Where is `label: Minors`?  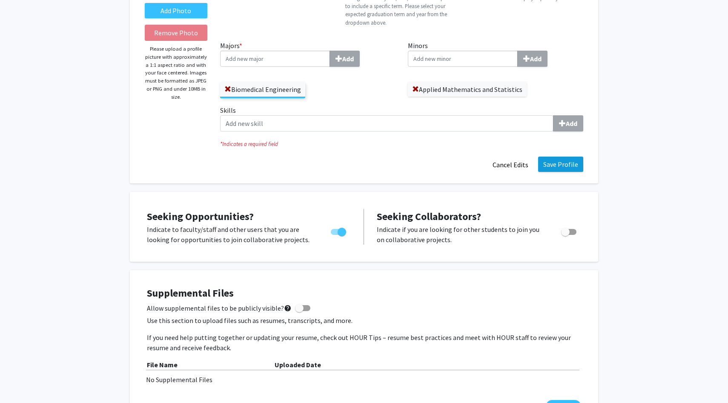
label: Minors is located at coordinates (495, 54).